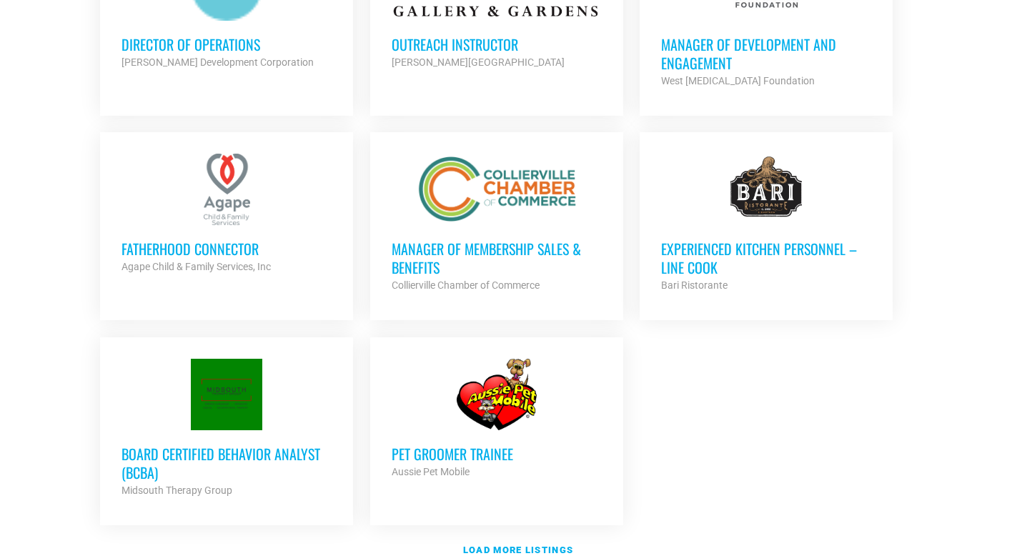  Describe the element at coordinates (227, 249) in the screenshot. I see `h3: Fatherhood Connector` at that location.